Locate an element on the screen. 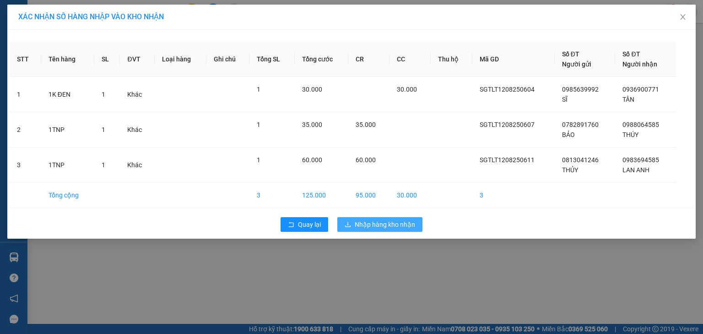 The height and width of the screenshot is (334, 703). th: Thu hộ is located at coordinates (451, 59).